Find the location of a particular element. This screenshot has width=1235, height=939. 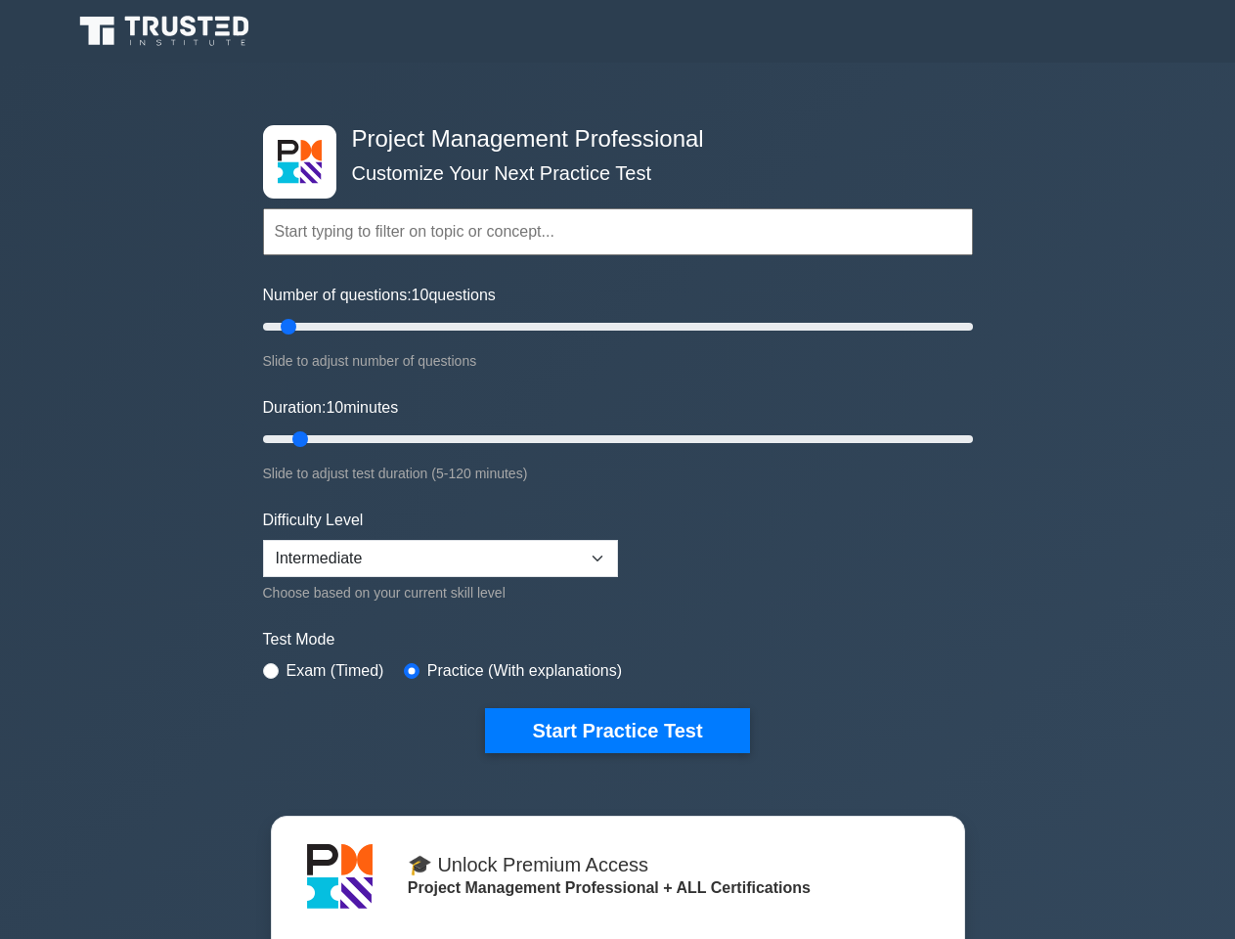

input: Start typing to filter on topic or concept... is located at coordinates (618, 232).